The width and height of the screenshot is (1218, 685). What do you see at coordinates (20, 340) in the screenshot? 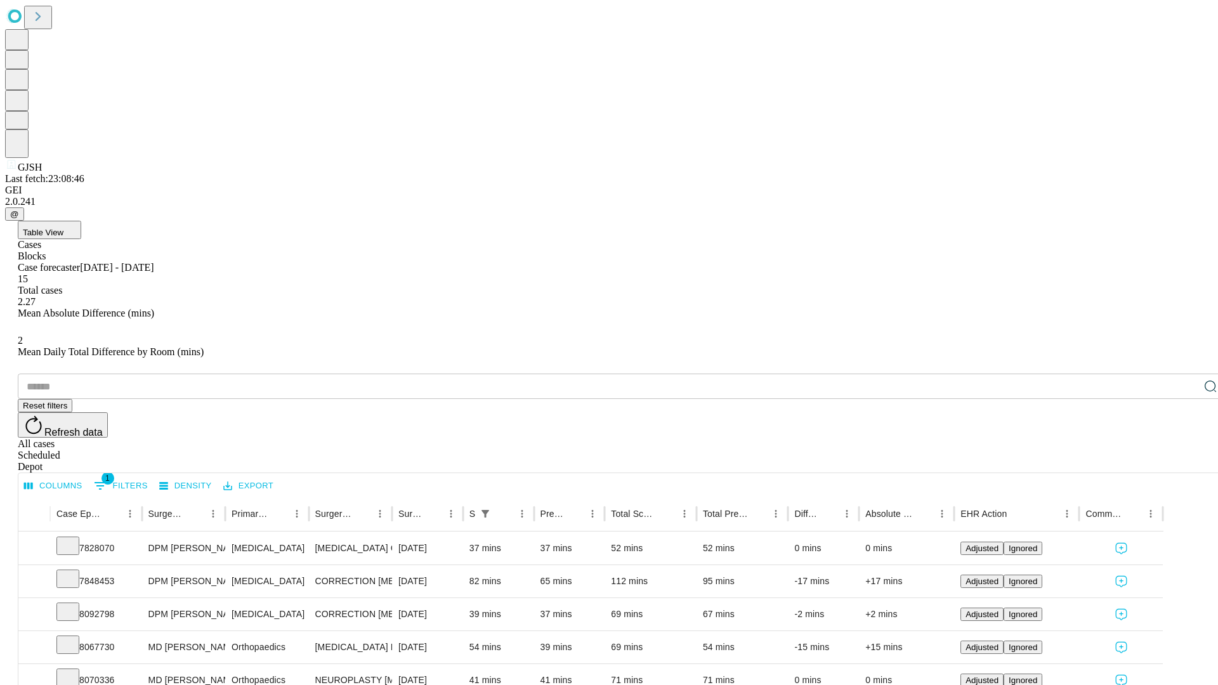
I see `span: 2` at bounding box center [20, 340].